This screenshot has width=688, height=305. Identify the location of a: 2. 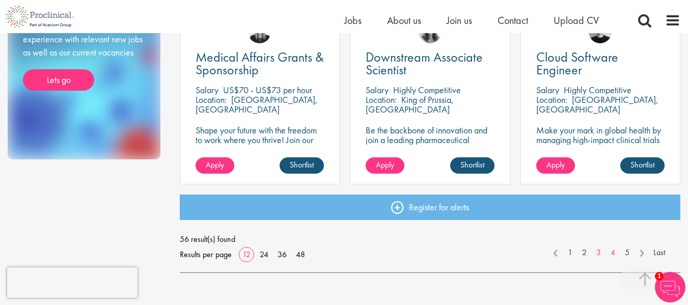
(584, 253).